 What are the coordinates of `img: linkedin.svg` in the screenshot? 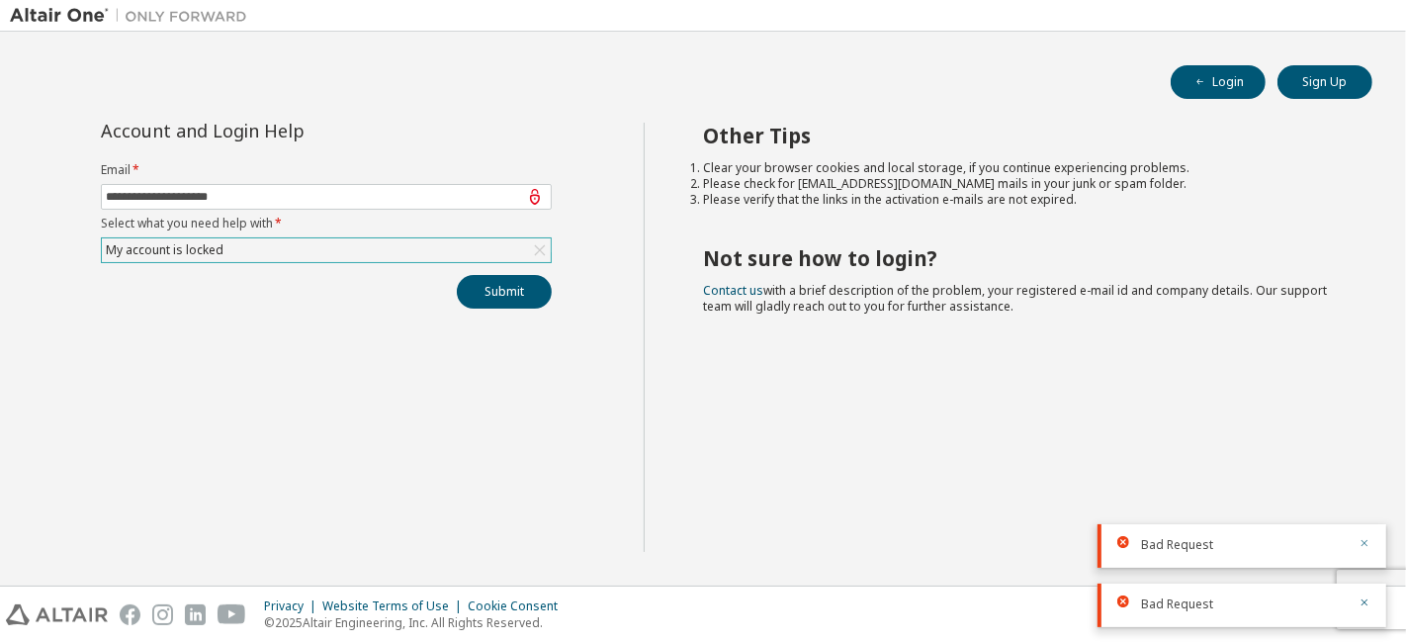 It's located at (195, 614).